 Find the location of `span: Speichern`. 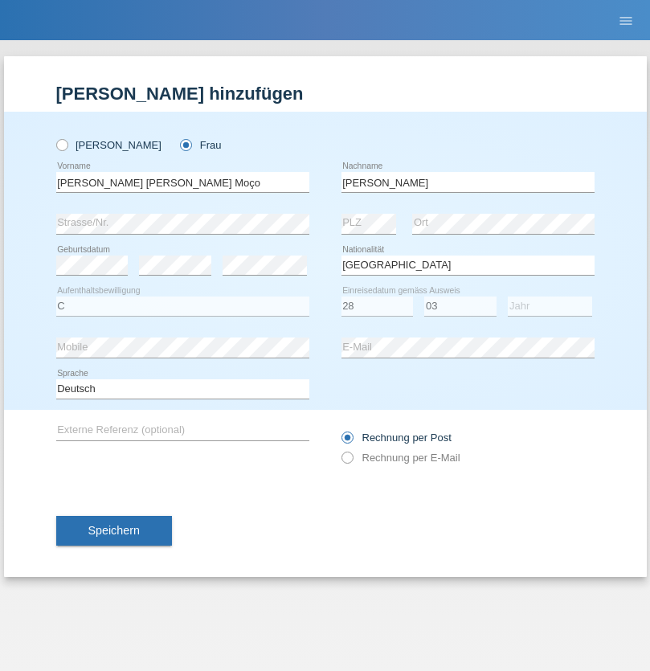

span: Speichern is located at coordinates (114, 530).